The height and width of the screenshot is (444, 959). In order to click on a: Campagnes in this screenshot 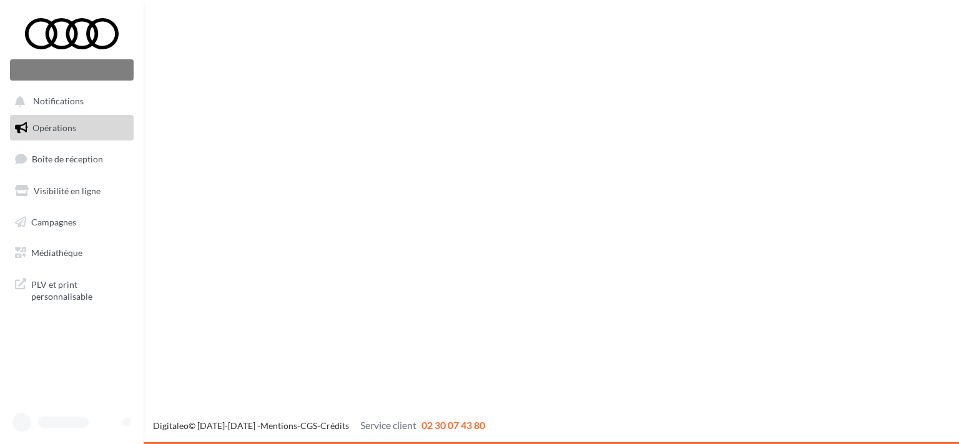, I will do `click(72, 222)`.